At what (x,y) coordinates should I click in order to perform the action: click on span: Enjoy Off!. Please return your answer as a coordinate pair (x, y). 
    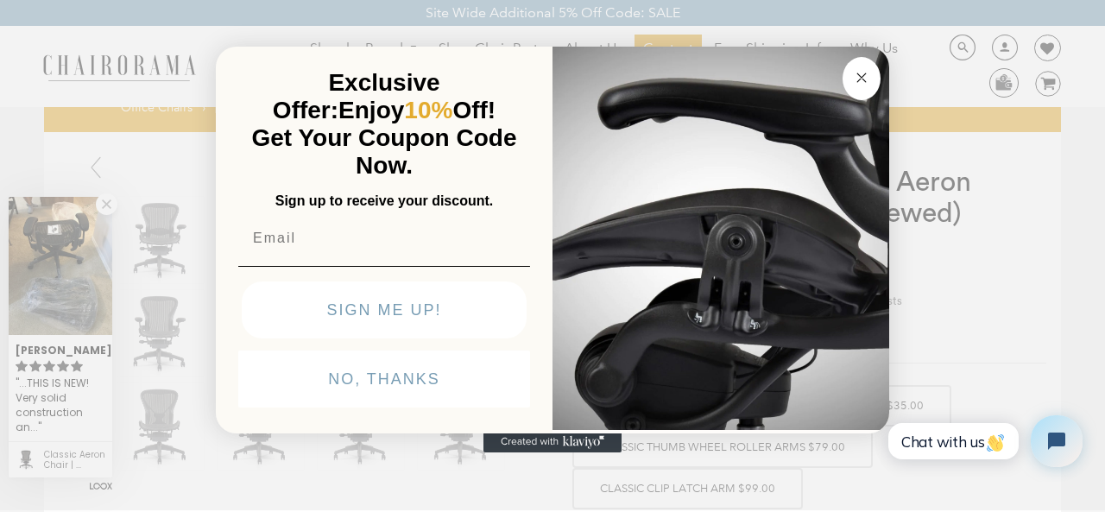
    Looking at the image, I should click on (417, 110).